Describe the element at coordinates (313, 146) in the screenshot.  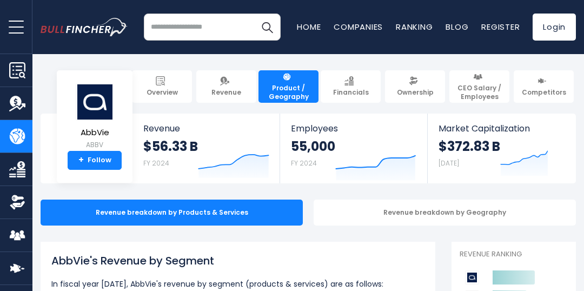
I see `strong: 55,000` at that location.